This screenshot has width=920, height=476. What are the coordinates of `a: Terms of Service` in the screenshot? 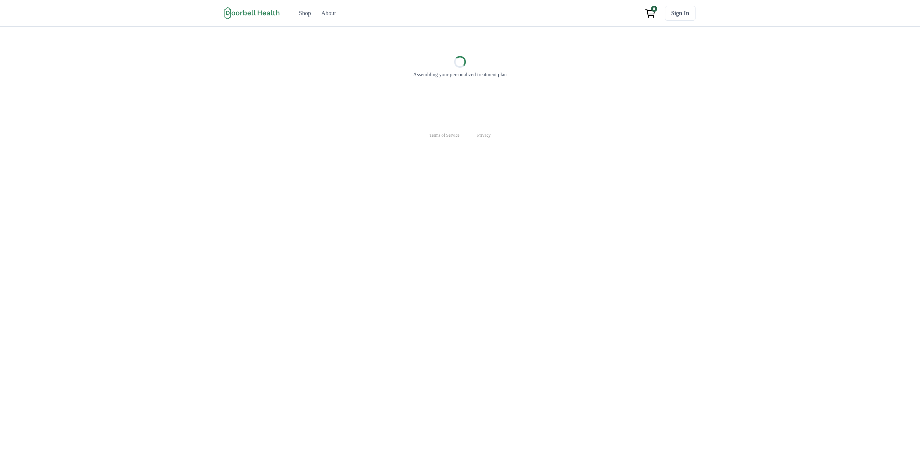 It's located at (445, 135).